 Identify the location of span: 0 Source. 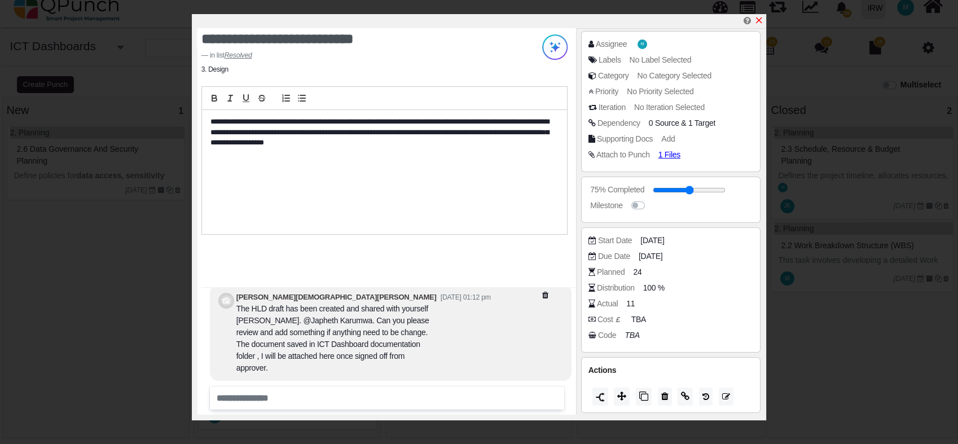
(664, 123).